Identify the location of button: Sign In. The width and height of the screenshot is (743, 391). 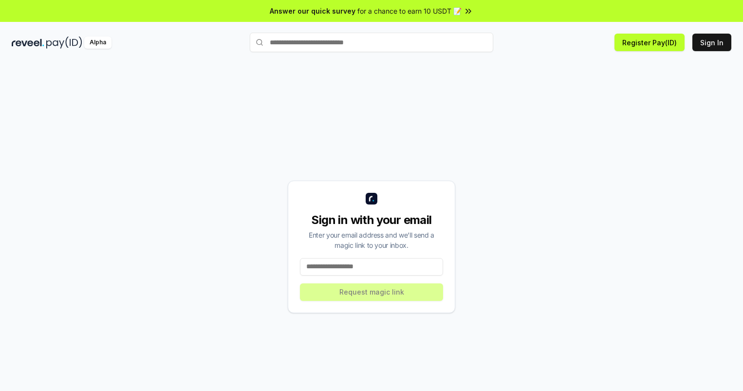
(712, 42).